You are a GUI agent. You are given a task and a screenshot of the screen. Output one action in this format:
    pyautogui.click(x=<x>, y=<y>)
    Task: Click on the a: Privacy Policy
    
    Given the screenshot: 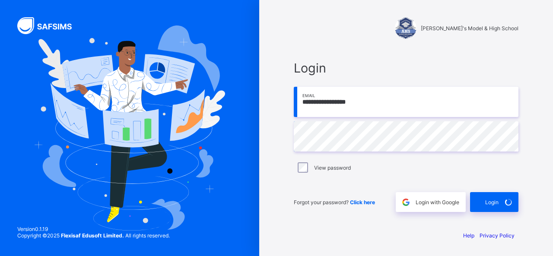 What is the action you would take?
    pyautogui.click(x=497, y=236)
    